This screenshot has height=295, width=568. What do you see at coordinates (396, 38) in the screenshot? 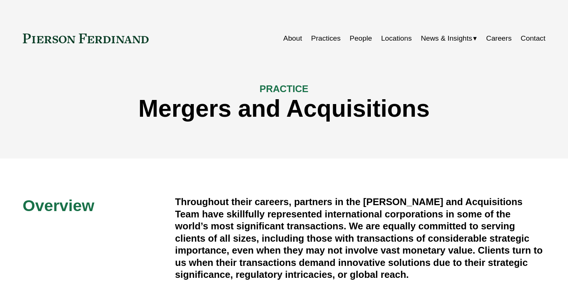
I see `a: Locations` at bounding box center [396, 38].